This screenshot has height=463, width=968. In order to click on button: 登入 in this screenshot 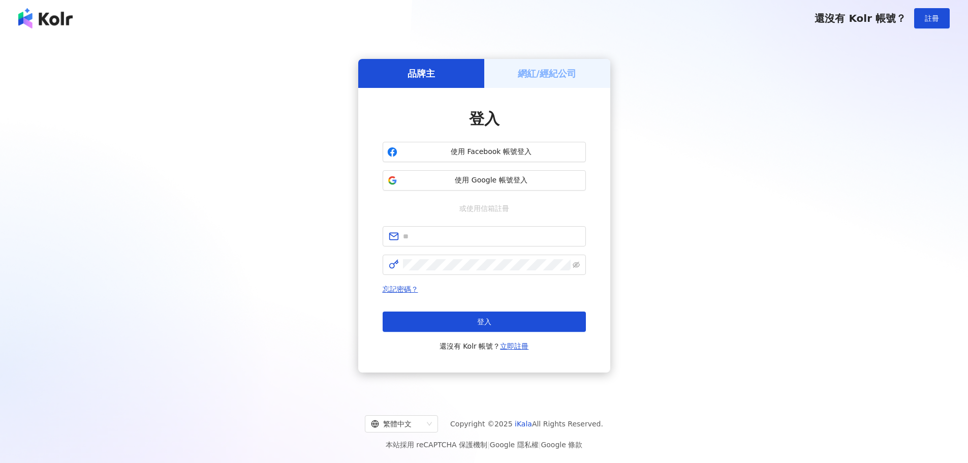, I will do `click(484, 322)`.